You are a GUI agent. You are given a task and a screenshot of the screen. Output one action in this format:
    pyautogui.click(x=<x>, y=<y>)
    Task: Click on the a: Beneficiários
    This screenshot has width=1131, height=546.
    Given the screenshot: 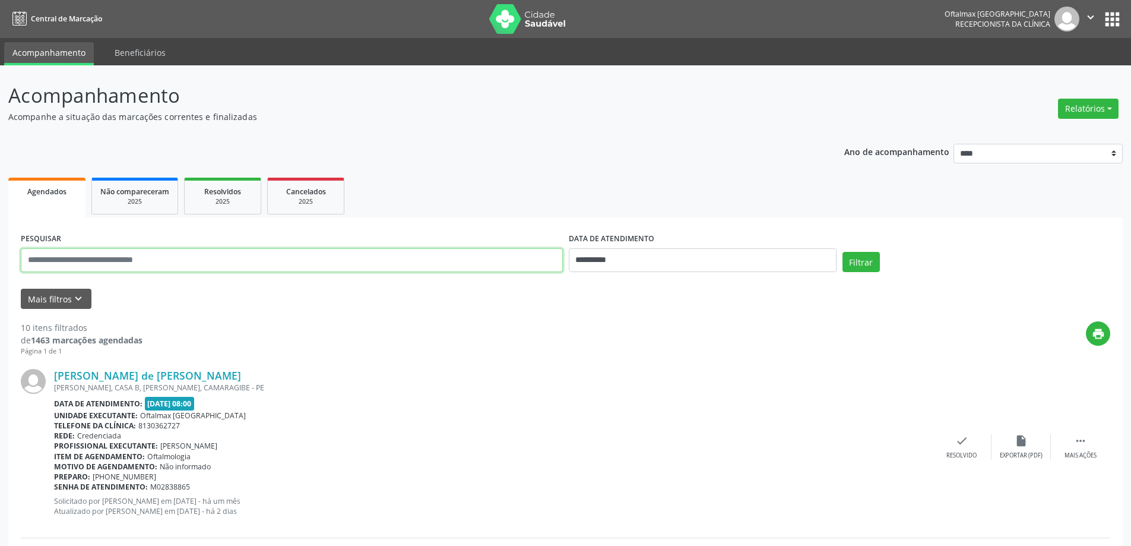 What is the action you would take?
    pyautogui.click(x=140, y=52)
    